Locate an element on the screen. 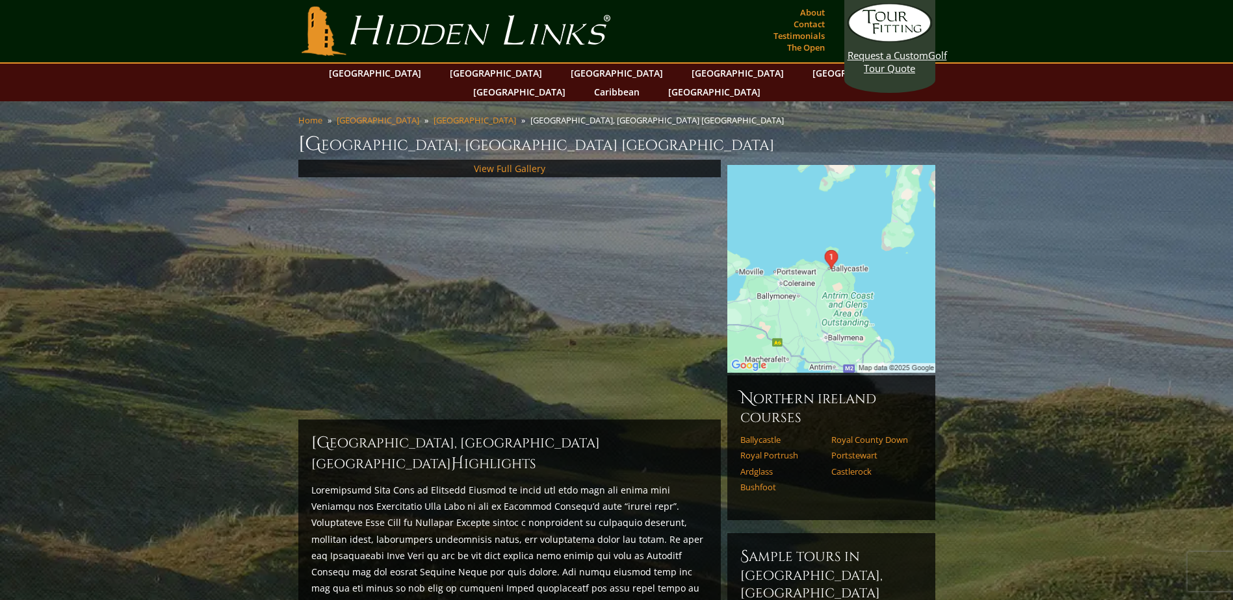 This screenshot has height=600, width=1233. a: Contact is located at coordinates (809, 24).